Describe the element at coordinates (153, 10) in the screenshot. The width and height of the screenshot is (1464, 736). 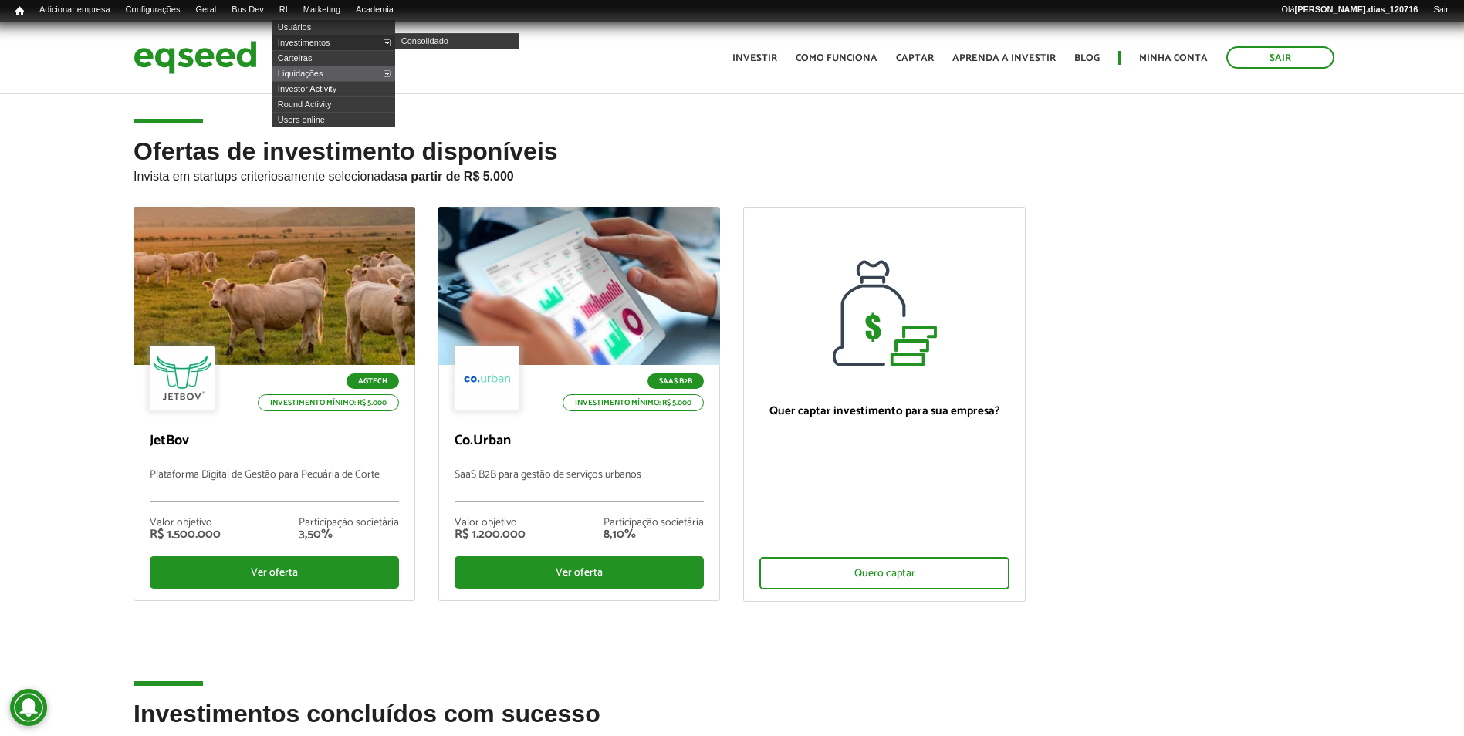
I see `a: Configurações` at that location.